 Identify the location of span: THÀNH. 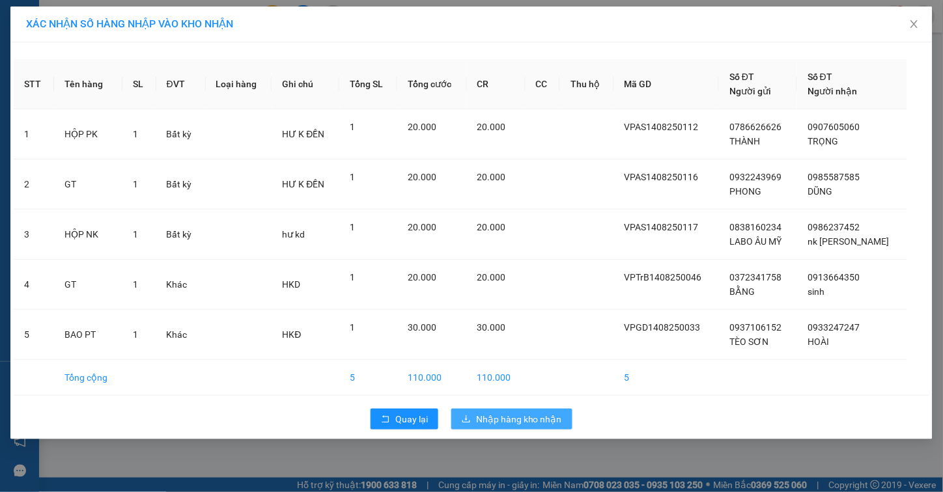
(744, 141).